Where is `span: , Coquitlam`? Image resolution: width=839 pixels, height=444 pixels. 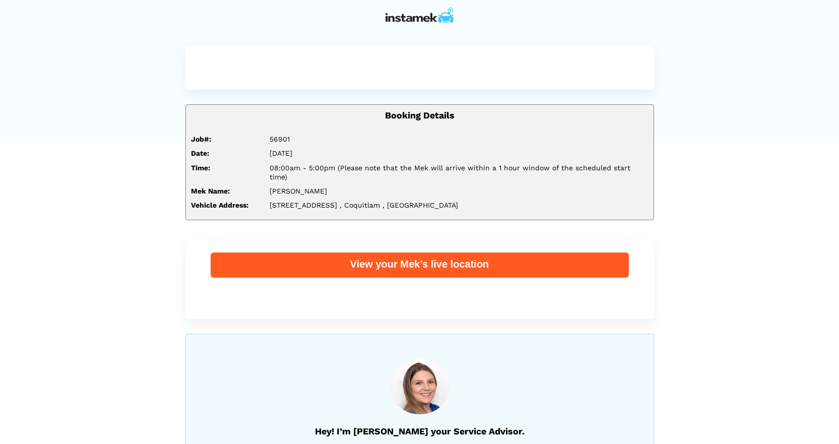 span: , Coquitlam is located at coordinates (360, 205).